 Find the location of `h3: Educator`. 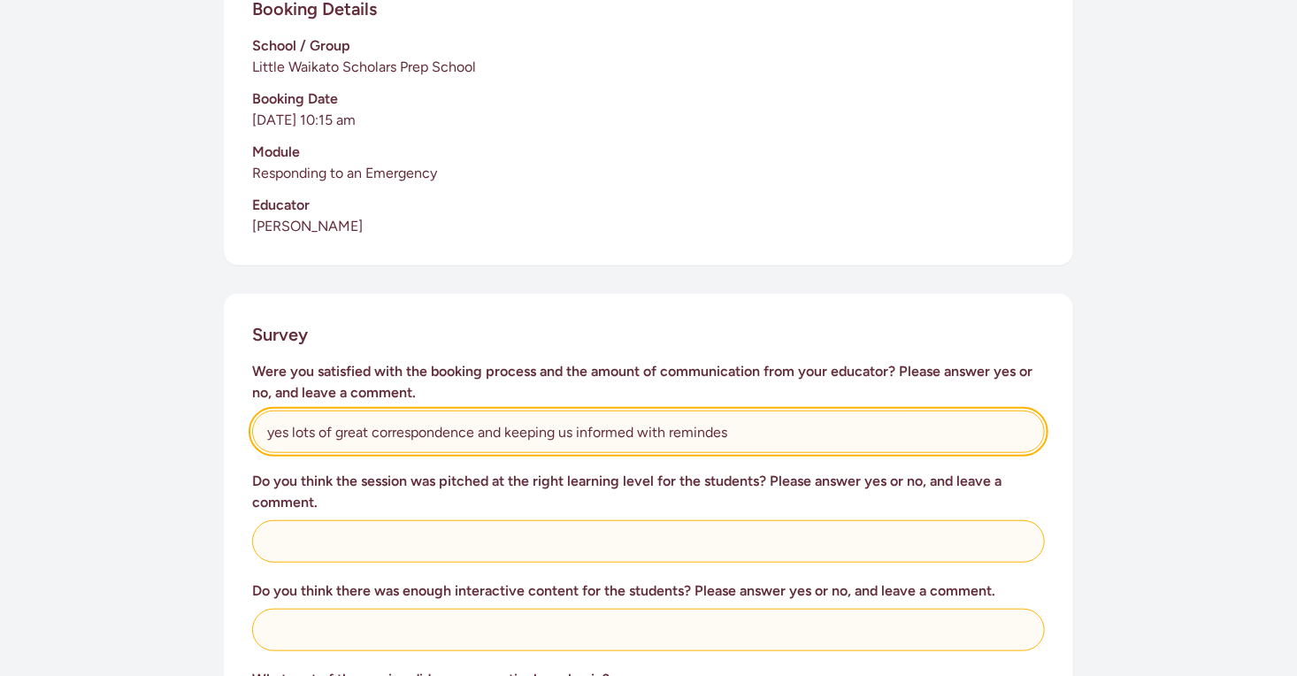

h3: Educator is located at coordinates (648, 205).